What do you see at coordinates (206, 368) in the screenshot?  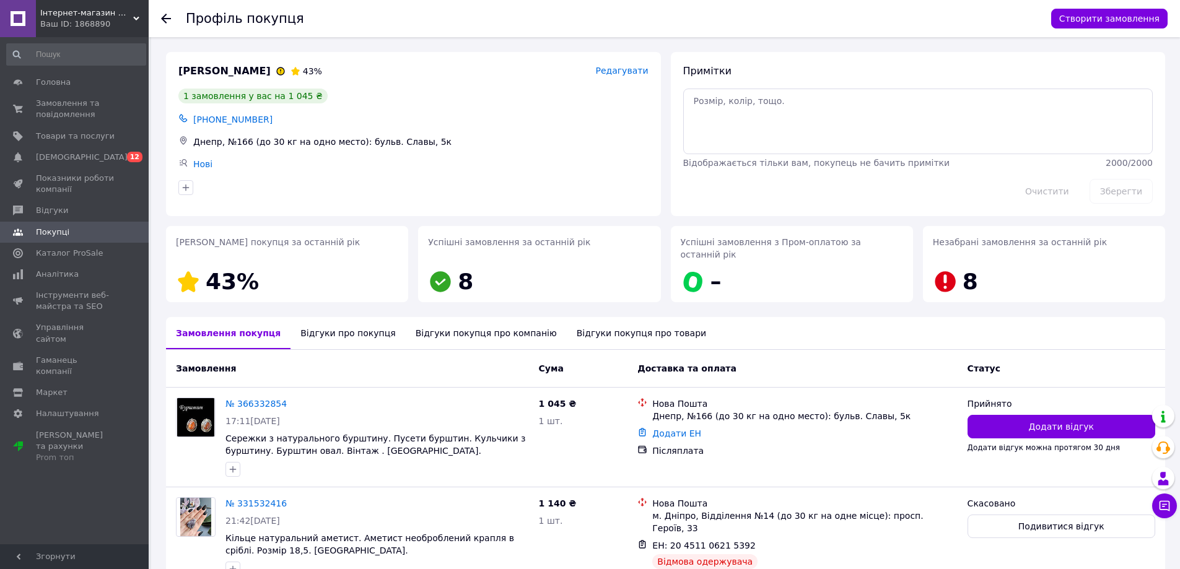 I see `span: Замовлення` at bounding box center [206, 368].